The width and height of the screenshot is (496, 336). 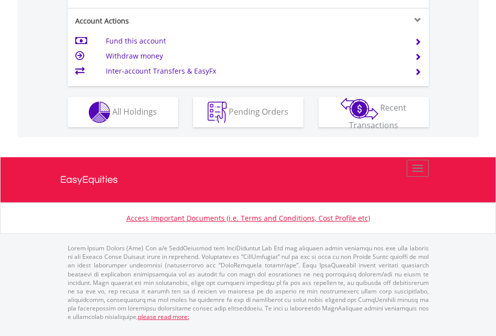 What do you see at coordinates (373, 112) in the screenshot?
I see `button: Recent Transactions` at bounding box center [373, 112].